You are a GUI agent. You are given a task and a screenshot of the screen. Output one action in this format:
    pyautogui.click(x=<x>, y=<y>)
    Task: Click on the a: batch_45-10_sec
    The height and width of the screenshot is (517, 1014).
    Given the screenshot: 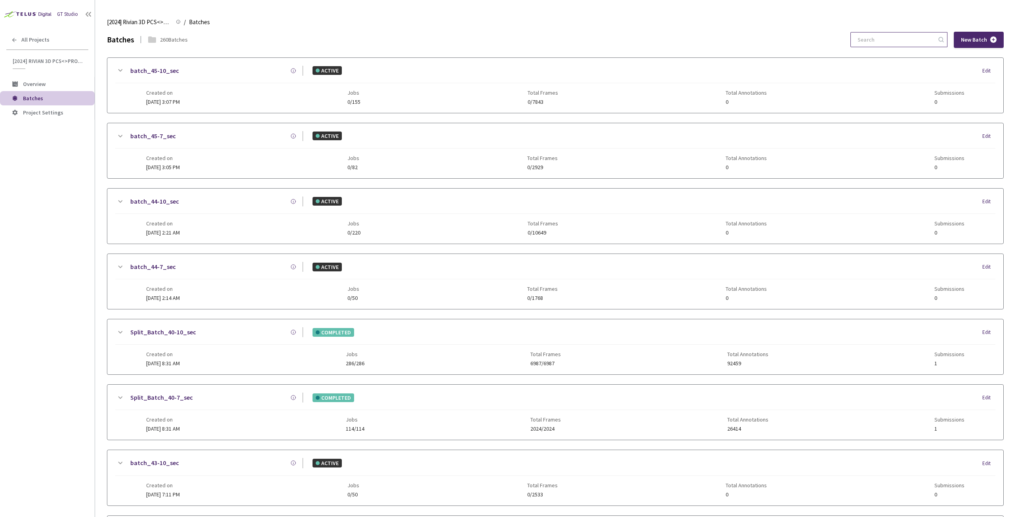 What is the action you would take?
    pyautogui.click(x=154, y=70)
    